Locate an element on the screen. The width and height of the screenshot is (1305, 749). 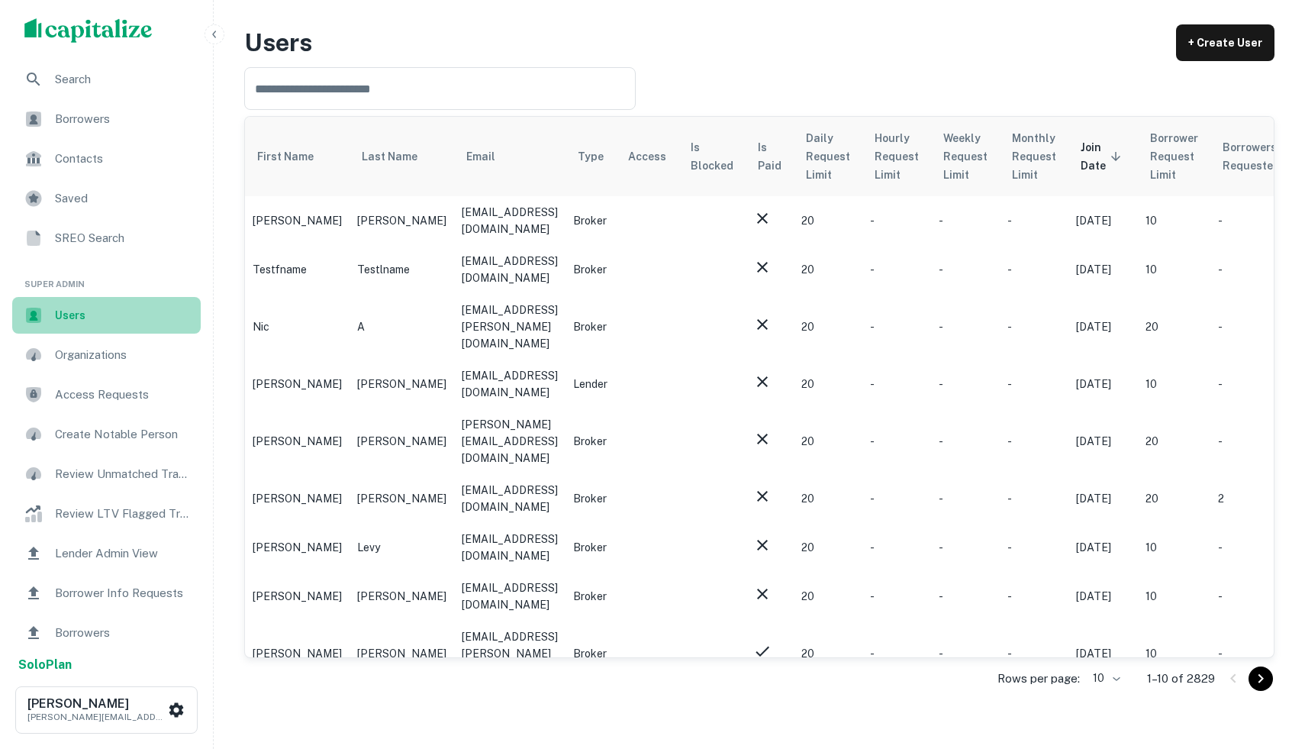
th: Borrowers Requested is located at coordinates (1251, 156).